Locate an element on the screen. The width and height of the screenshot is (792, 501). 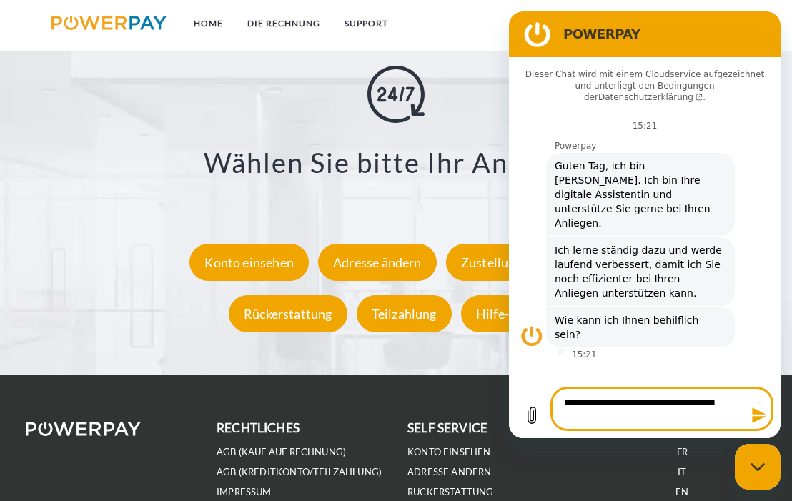
a: DIE RECHNUNG is located at coordinates (284, 24).